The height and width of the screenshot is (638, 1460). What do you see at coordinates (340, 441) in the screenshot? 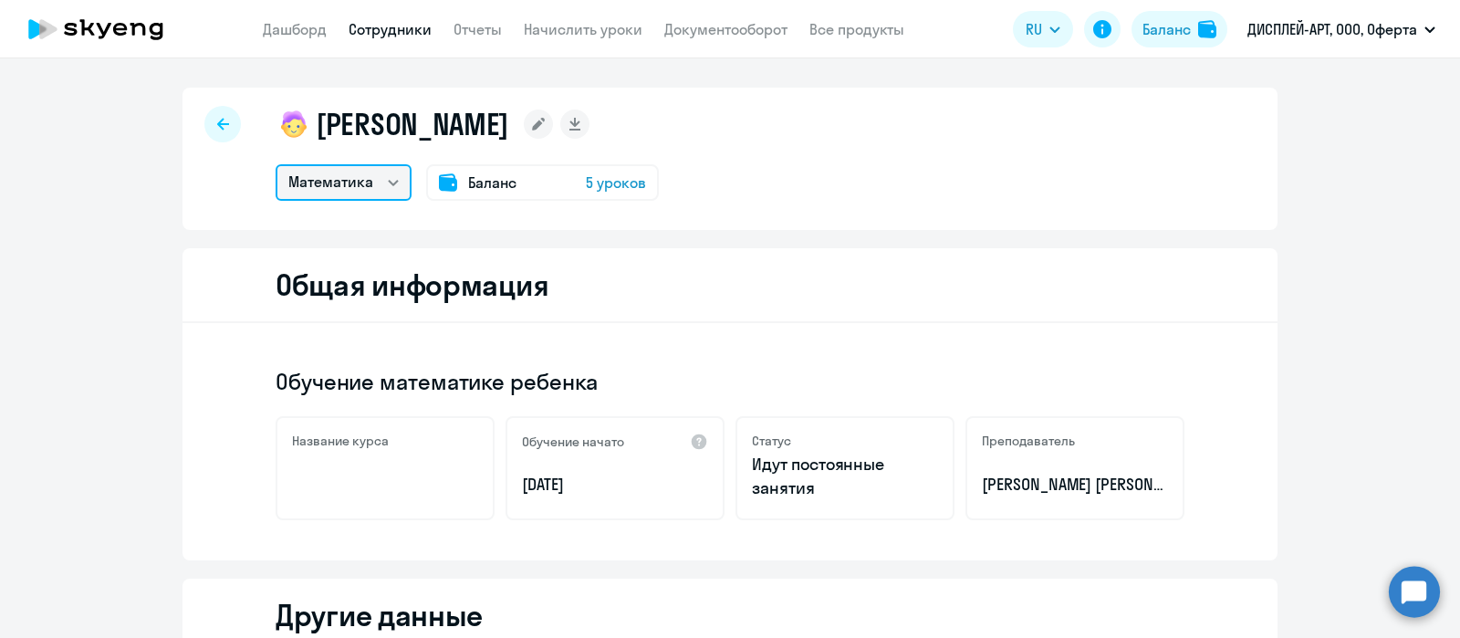
I see `h5: Название курса` at bounding box center [340, 441].